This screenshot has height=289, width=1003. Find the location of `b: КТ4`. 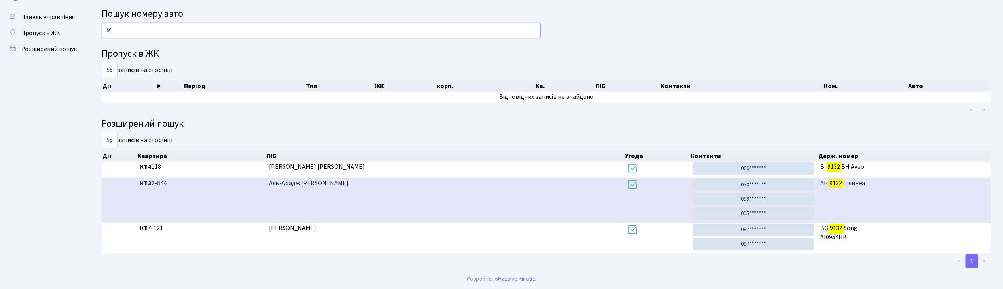

b: КТ4 is located at coordinates (145, 167).